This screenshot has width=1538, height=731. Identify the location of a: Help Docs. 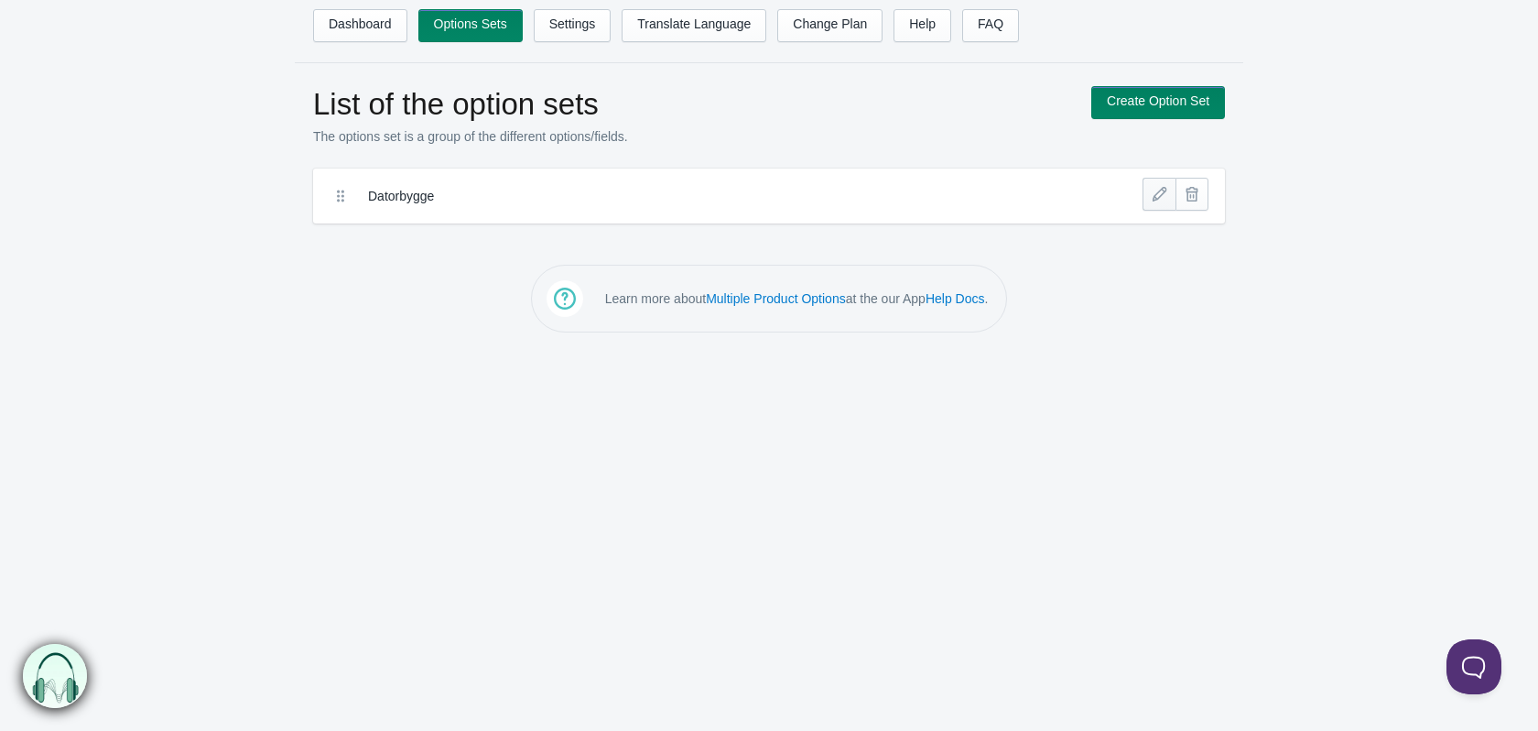
(955, 298).